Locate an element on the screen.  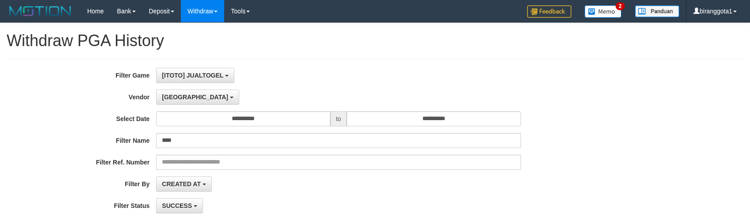
img: MOTION_logo.png is located at coordinates (40, 11).